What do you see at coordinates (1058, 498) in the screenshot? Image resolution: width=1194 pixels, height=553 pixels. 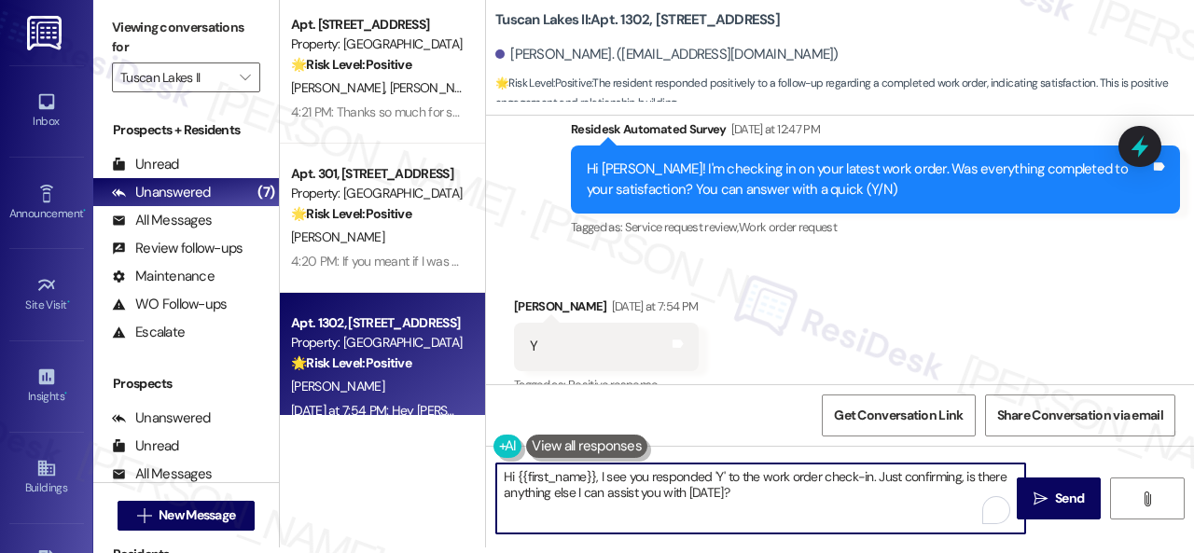 I see `button: Send` at bounding box center [1058, 498].